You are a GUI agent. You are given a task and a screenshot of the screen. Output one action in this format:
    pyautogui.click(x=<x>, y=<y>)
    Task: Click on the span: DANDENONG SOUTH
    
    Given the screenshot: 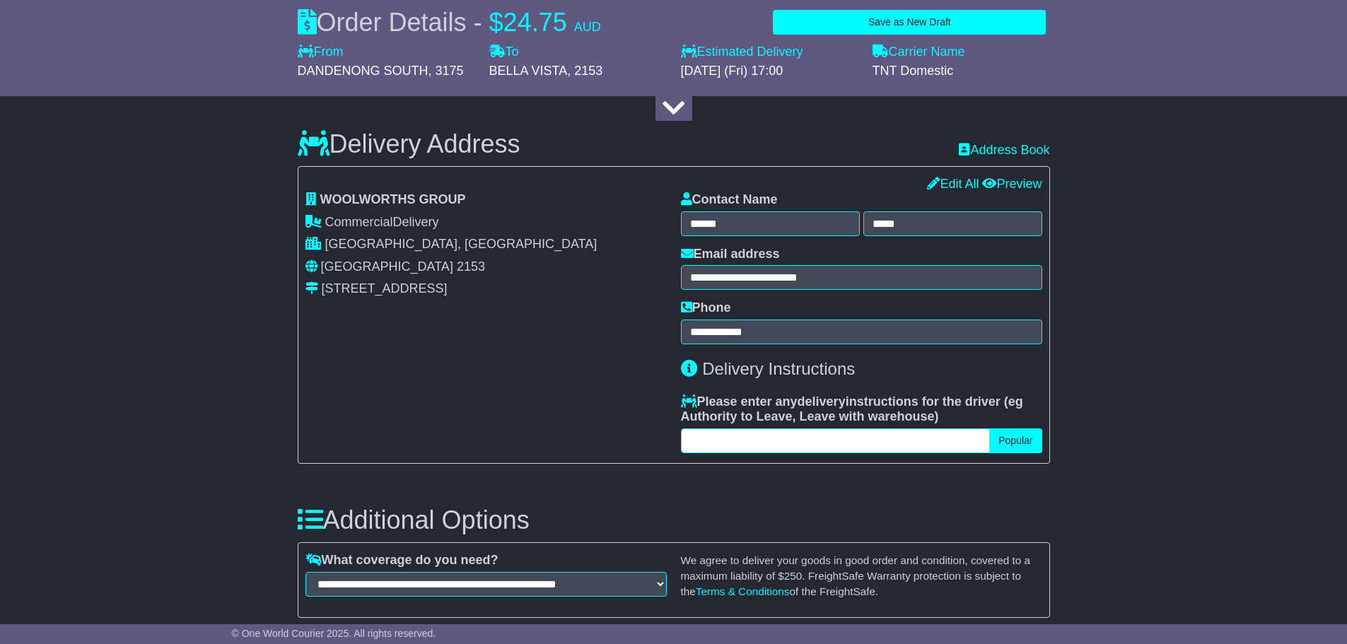 What is the action you would take?
    pyautogui.click(x=363, y=71)
    